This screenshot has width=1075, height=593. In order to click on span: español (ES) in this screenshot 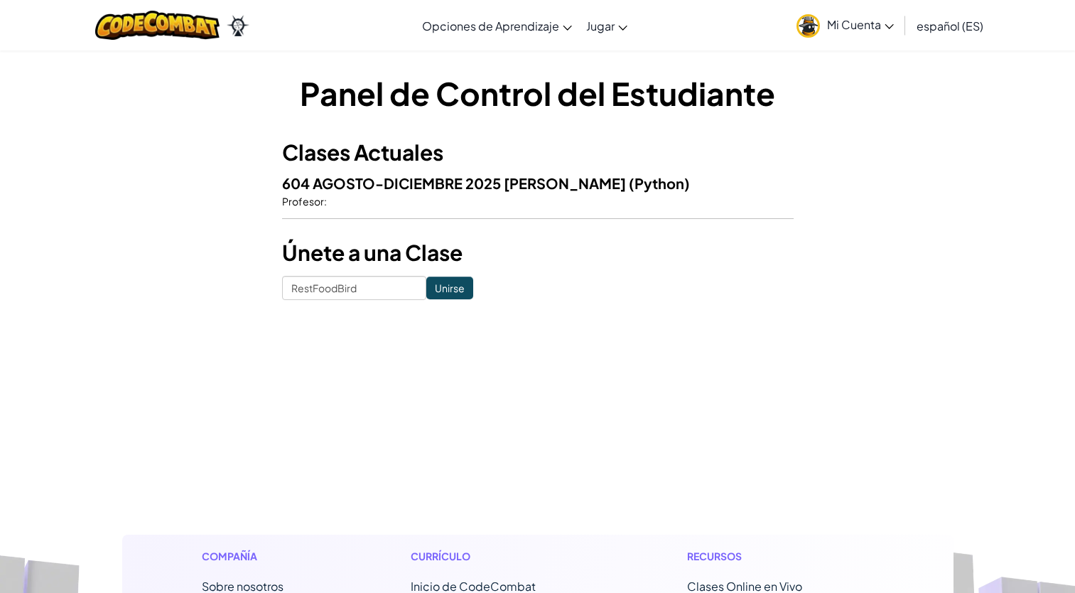, I will do `click(950, 26)`.